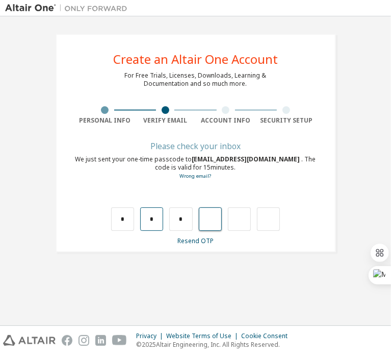  I want to click on div: Verify Email, so click(165, 120).